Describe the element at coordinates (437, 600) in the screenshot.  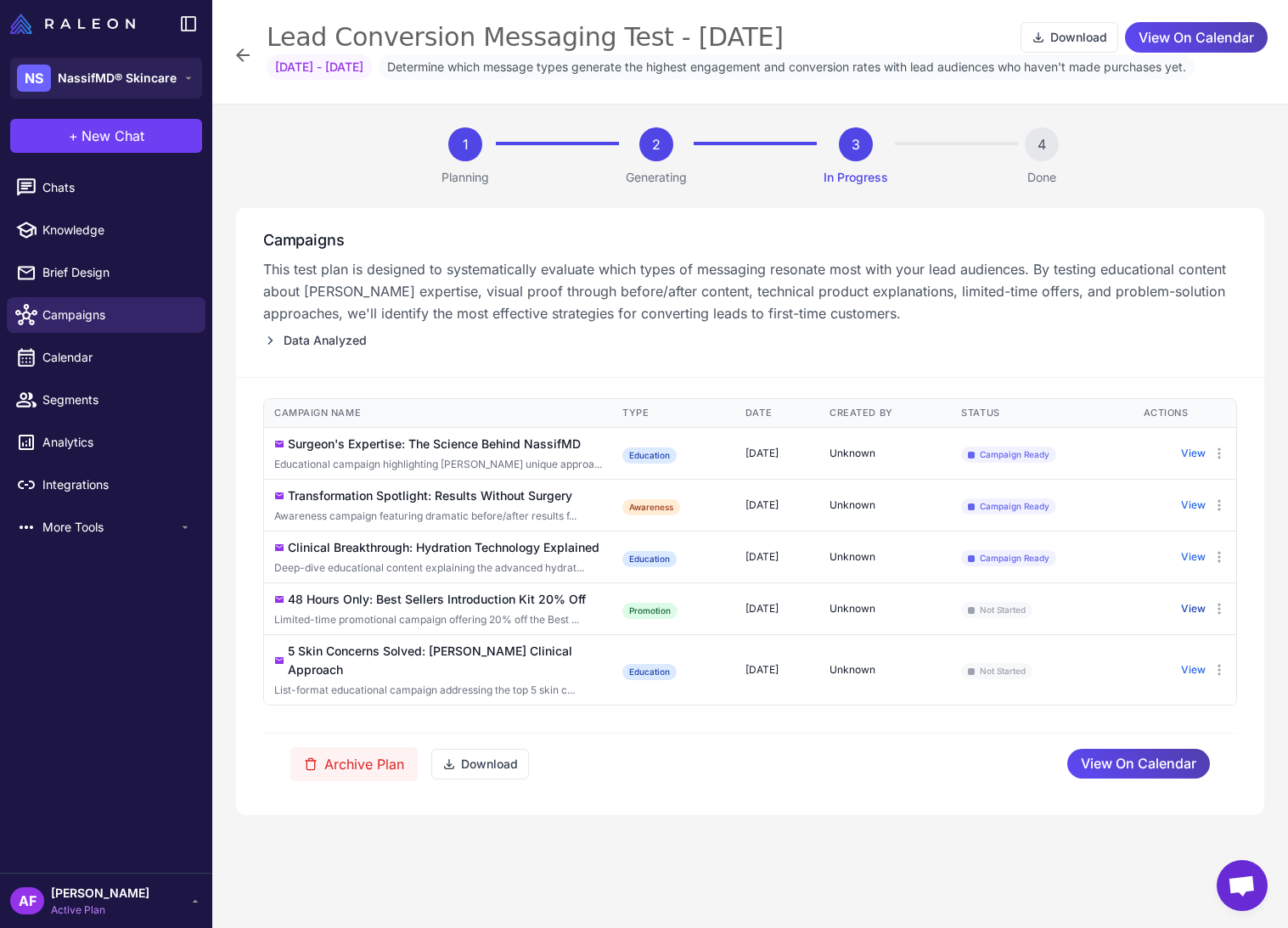
I see `div: 48 Hours Only: Best Sellers Introduction Kit 20% Off` at that location.